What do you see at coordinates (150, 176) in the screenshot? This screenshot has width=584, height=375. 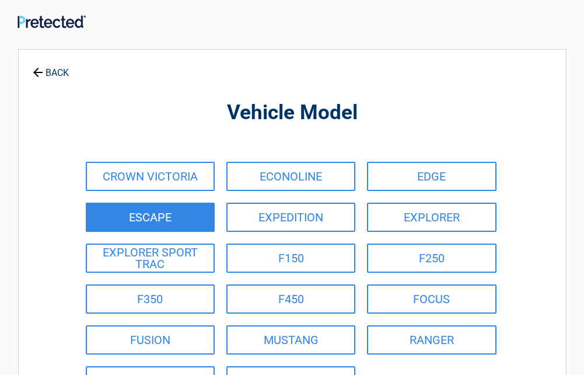 I see `a: CROWN VICTORIA` at bounding box center [150, 176].